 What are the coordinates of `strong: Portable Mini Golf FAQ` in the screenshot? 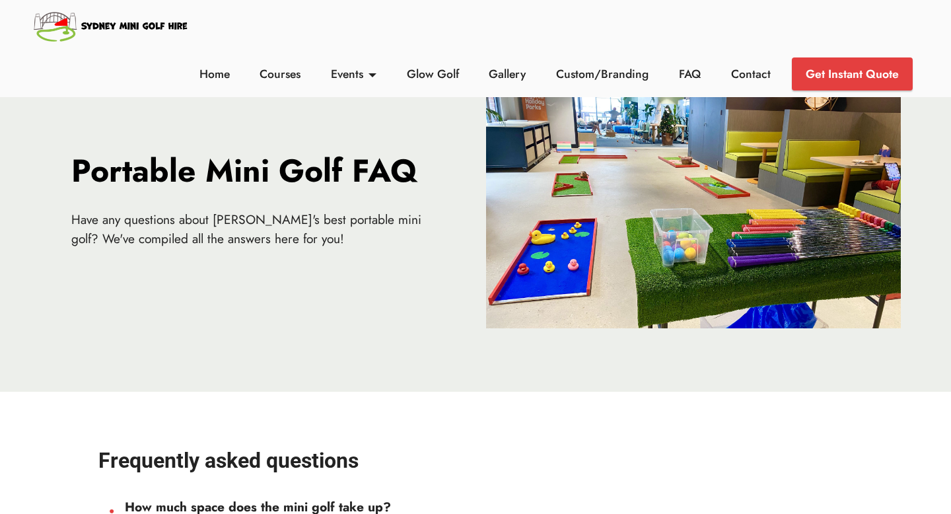 It's located at (244, 170).